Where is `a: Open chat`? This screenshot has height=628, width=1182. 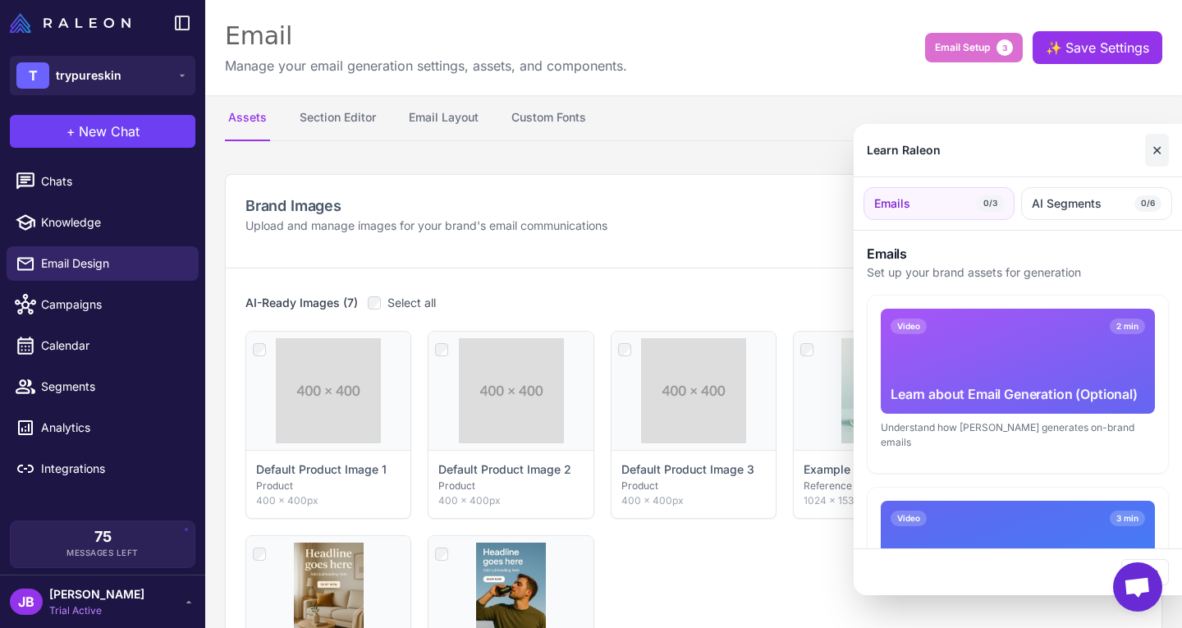
a: Open chat is located at coordinates (1138, 587).